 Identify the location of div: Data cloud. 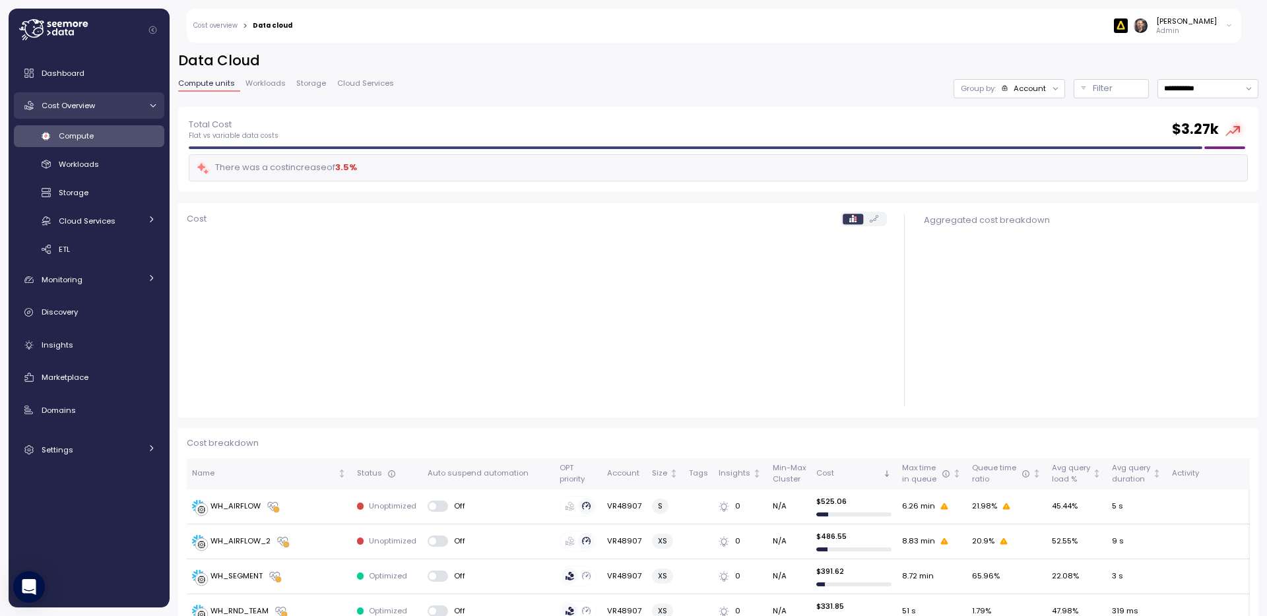
(273, 26).